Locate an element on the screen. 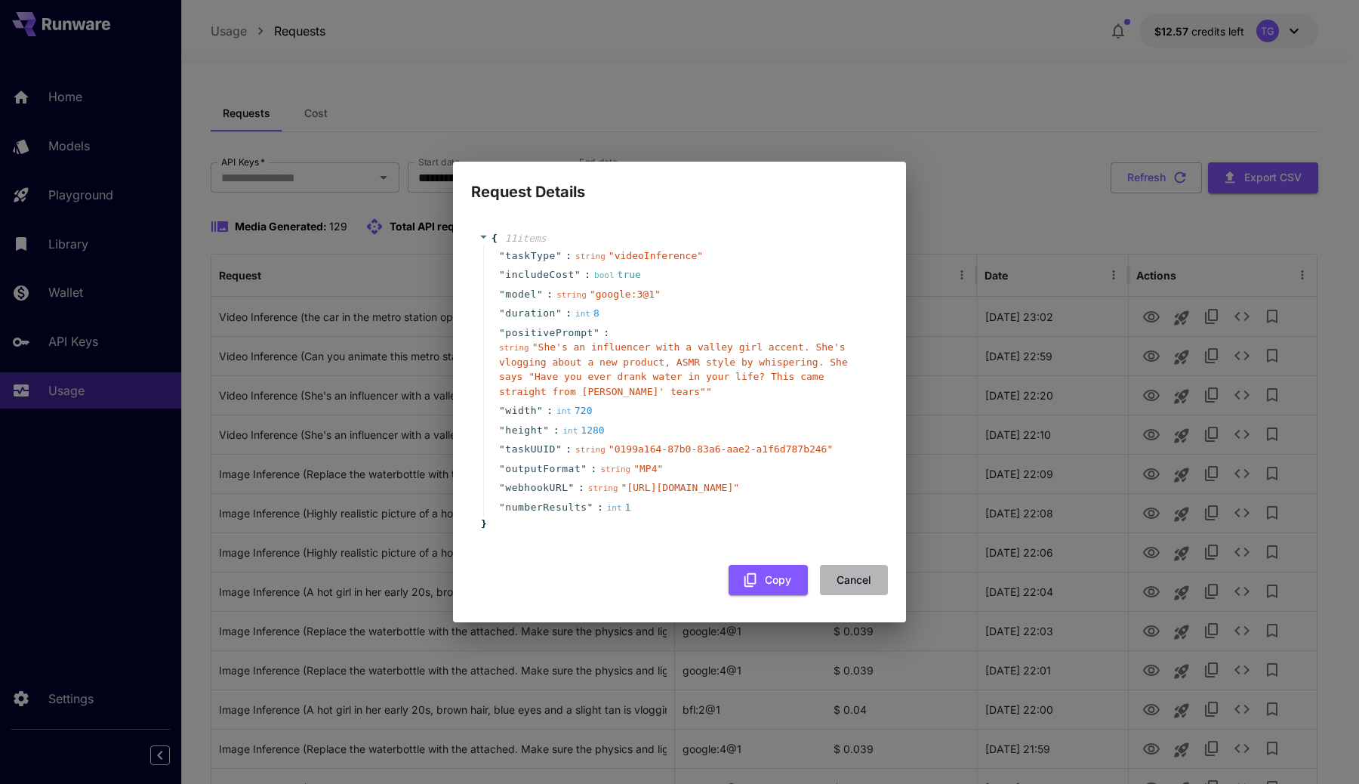  span: " google:3@1 " is located at coordinates (625, 294).